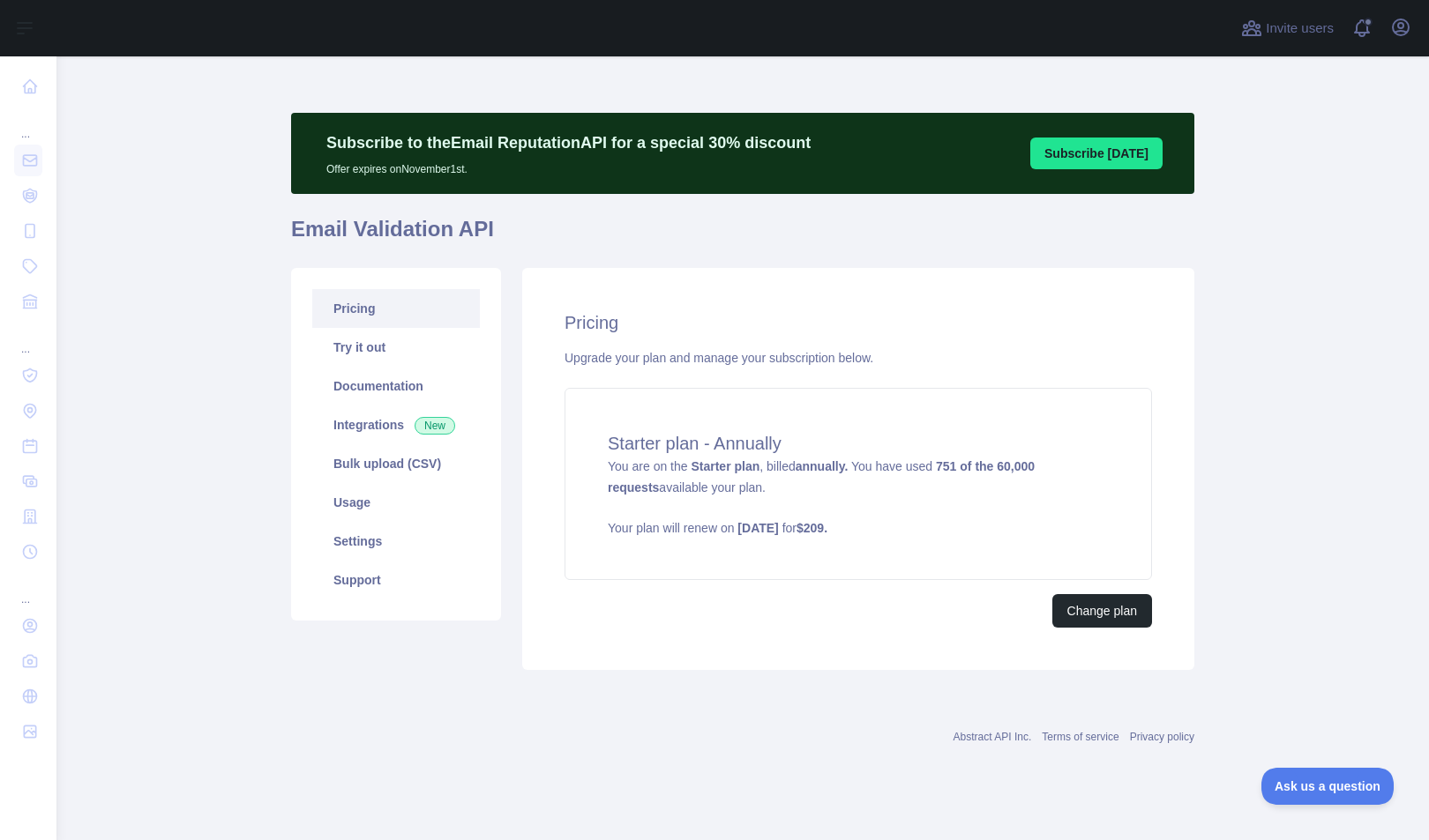 This screenshot has height=840, width=1429. I want to click on a: Usage, so click(396, 503).